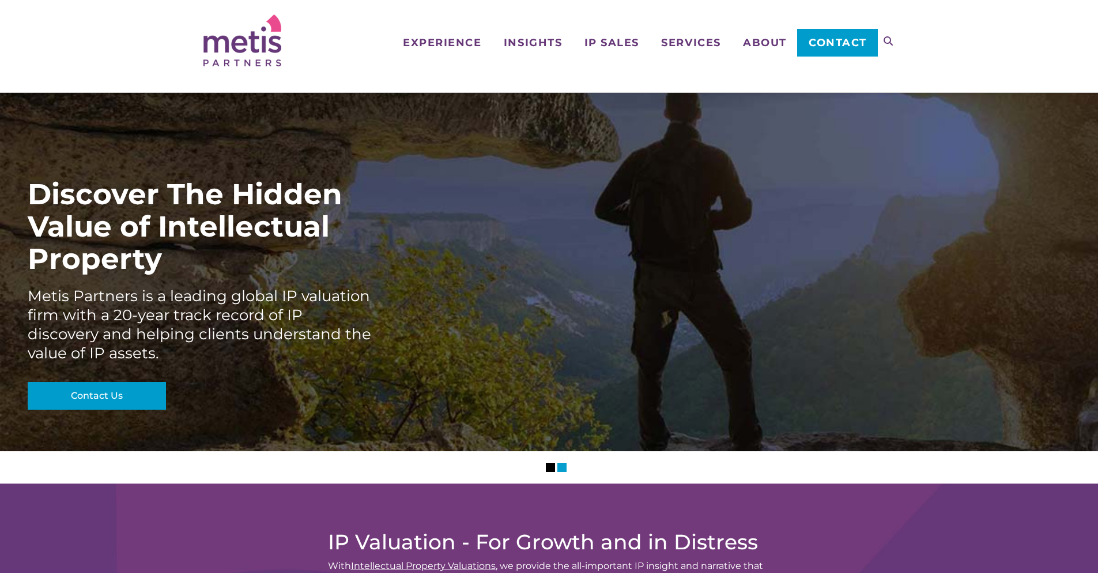 The width and height of the screenshot is (1098, 573). I want to click on span: Insights, so click(533, 43).